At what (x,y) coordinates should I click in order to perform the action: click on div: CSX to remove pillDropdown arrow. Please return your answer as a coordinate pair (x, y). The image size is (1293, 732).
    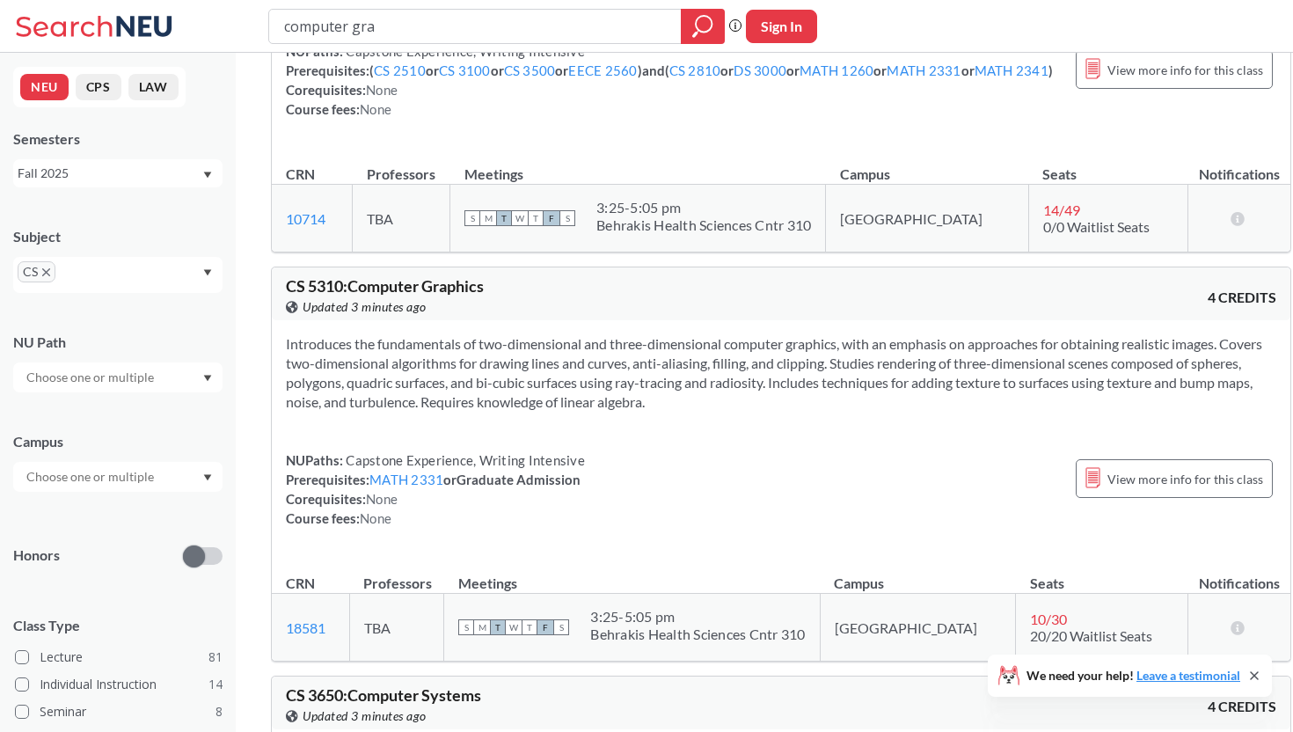
    Looking at the image, I should click on (118, 274).